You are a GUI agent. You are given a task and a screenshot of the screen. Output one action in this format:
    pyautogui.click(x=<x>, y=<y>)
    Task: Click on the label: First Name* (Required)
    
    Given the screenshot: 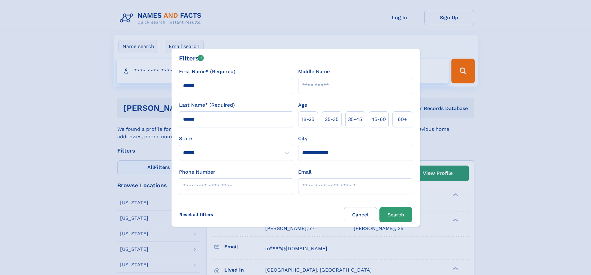 What is the action you would take?
    pyautogui.click(x=207, y=72)
    